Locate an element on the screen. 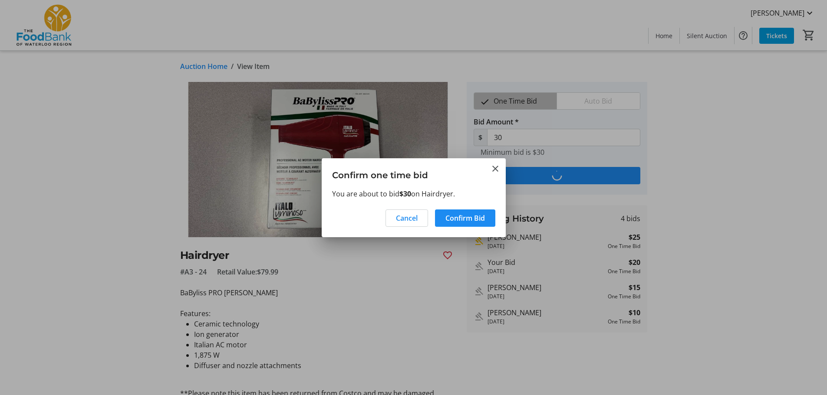 The height and width of the screenshot is (395, 827). p: You are about to bid on Hairdryer. is located at coordinates (413, 194).